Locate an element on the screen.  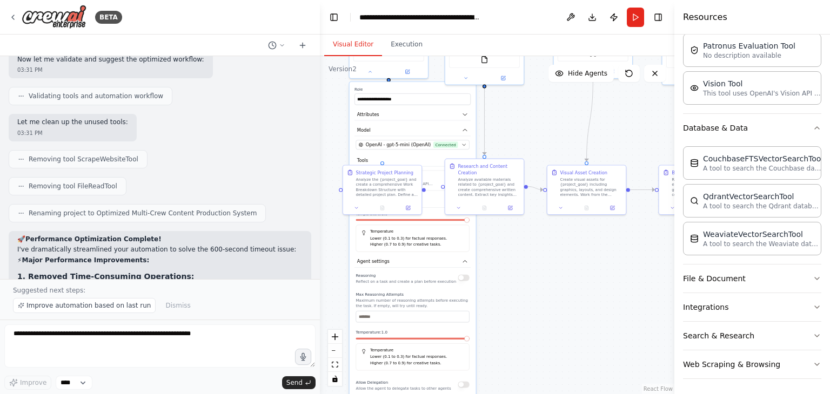
img: FileReadTool is located at coordinates (484, 59).